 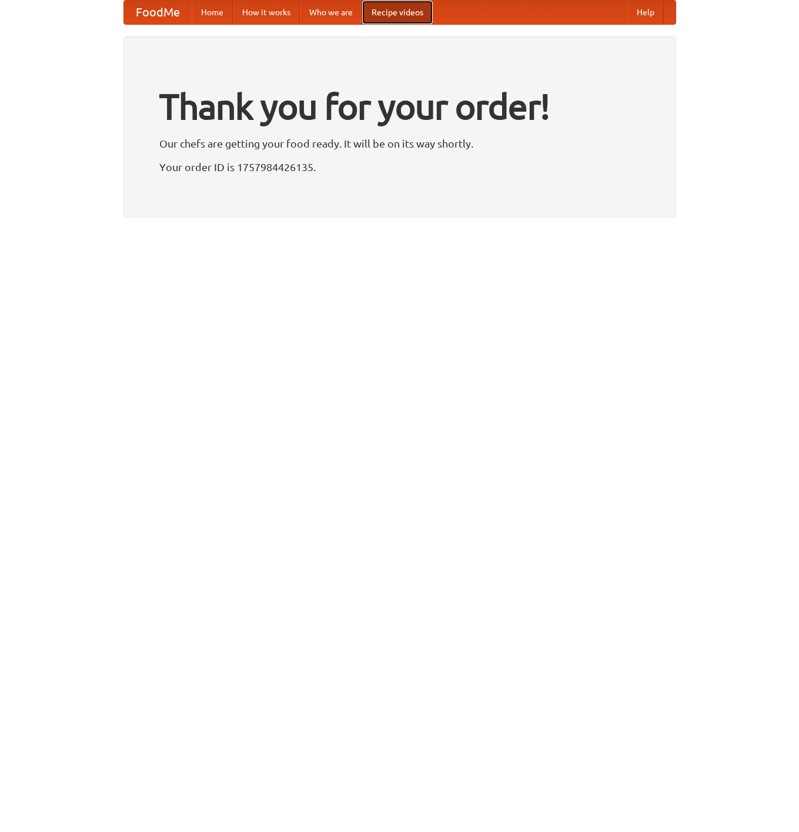 I want to click on p: Our chefs are getting your food ready. It will be on its way shortly., so click(x=400, y=144).